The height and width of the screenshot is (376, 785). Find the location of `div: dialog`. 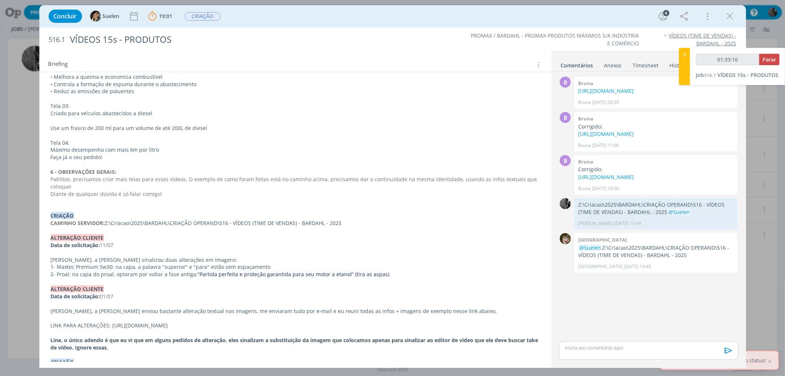

div: dialog is located at coordinates (393, 186).